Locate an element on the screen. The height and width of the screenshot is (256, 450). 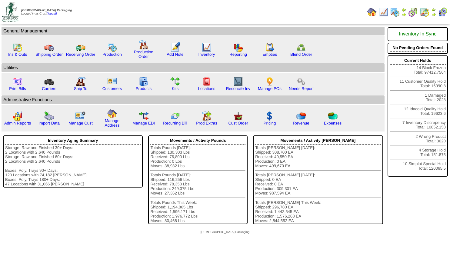
img: factory2.gif is located at coordinates (81, 81).